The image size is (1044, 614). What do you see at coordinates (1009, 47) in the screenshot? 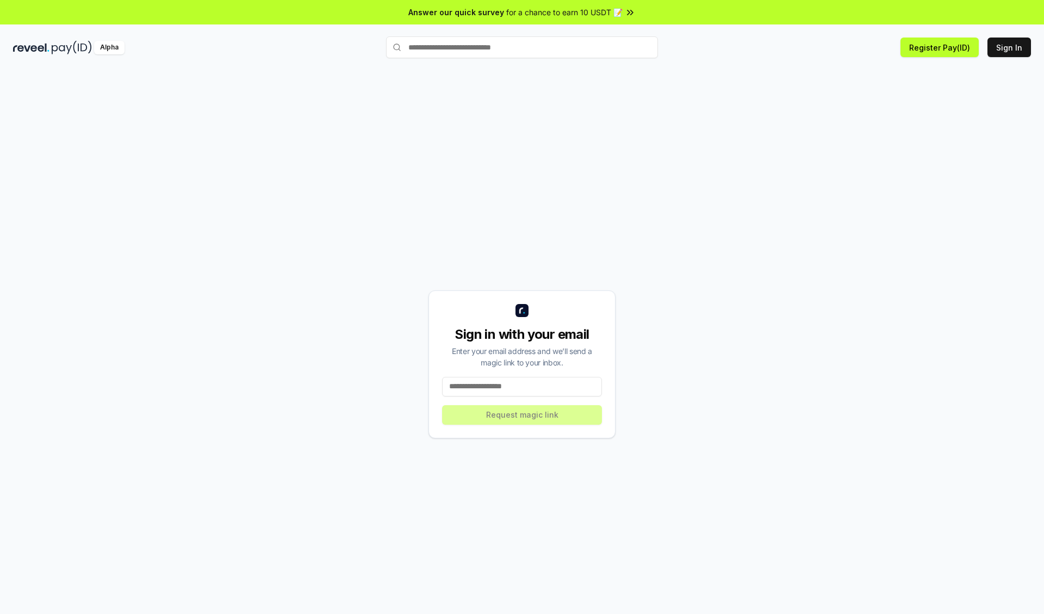
I see `button: Sign In` at bounding box center [1009, 47].